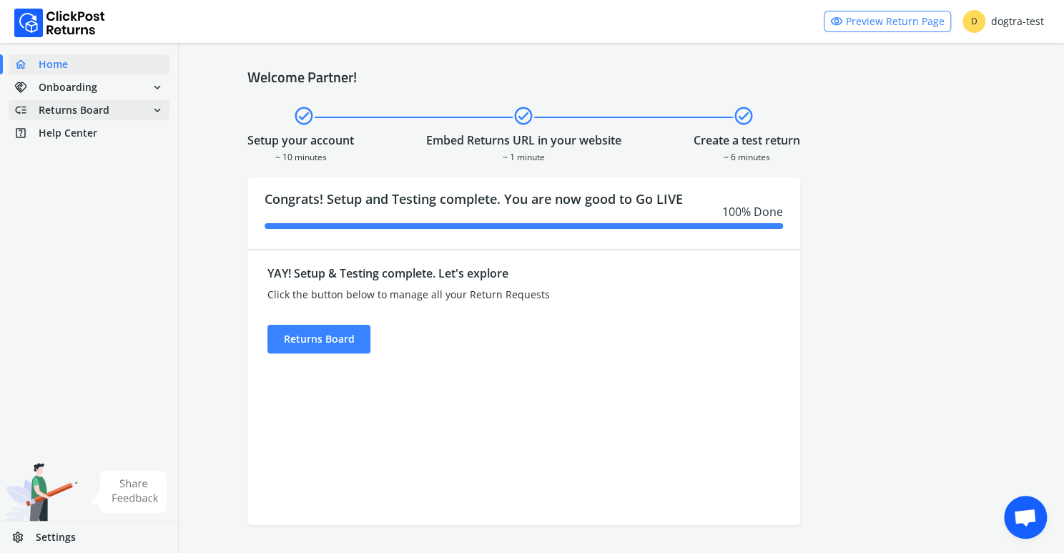  I want to click on div: Returns Board, so click(319, 339).